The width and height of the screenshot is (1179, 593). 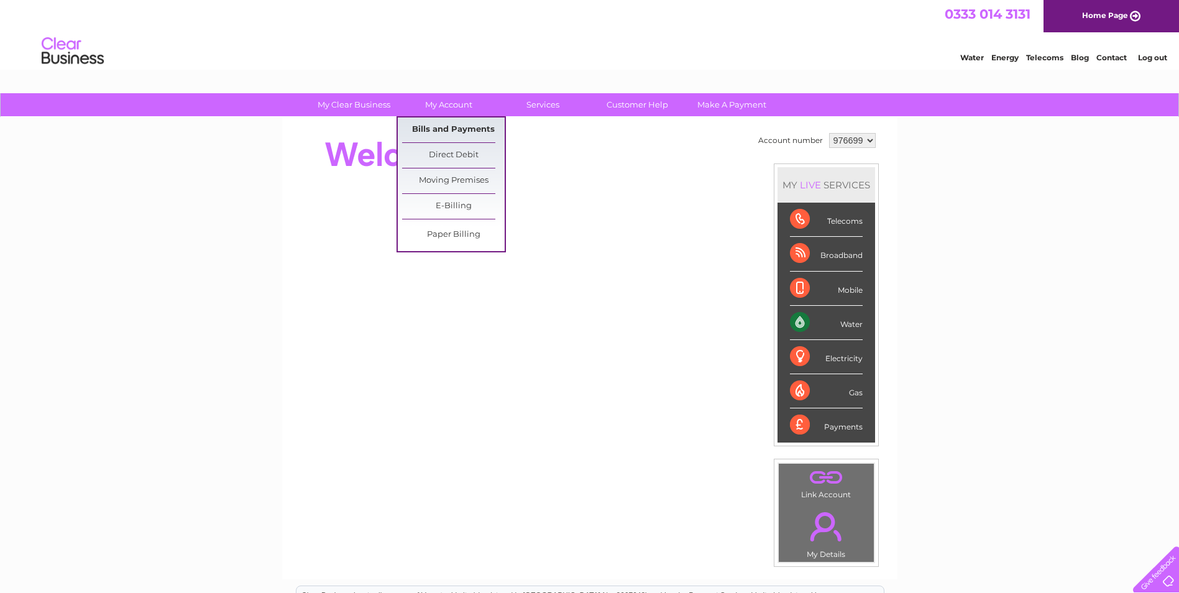 What do you see at coordinates (826, 532) in the screenshot?
I see `td: My Details` at bounding box center [826, 532].